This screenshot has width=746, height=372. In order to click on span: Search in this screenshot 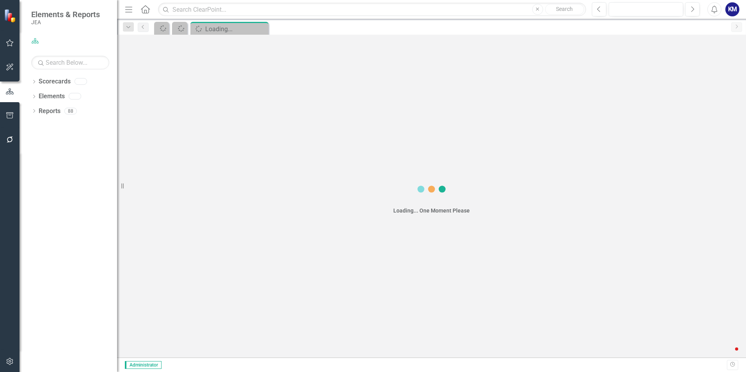, I will do `click(564, 9)`.